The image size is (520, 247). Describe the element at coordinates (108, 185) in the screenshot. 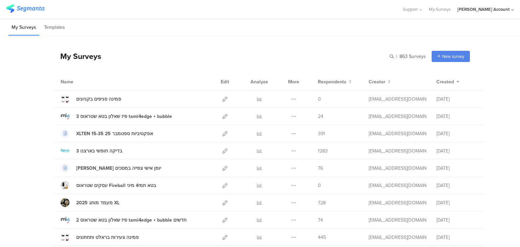

I see `a: עסקים שטראוס Fireball בטא תמי4 מיני` at that location.